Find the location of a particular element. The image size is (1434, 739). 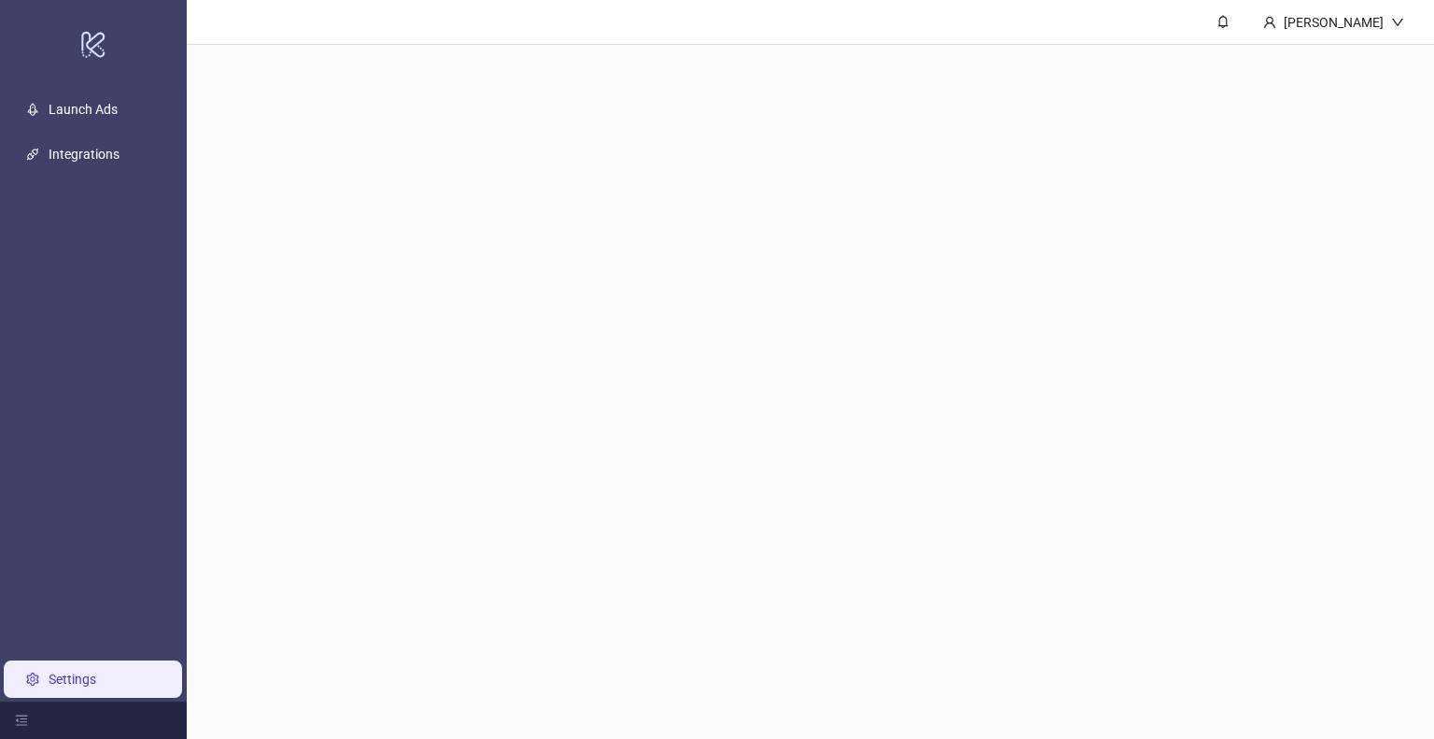

span: down is located at coordinates (1398, 22).